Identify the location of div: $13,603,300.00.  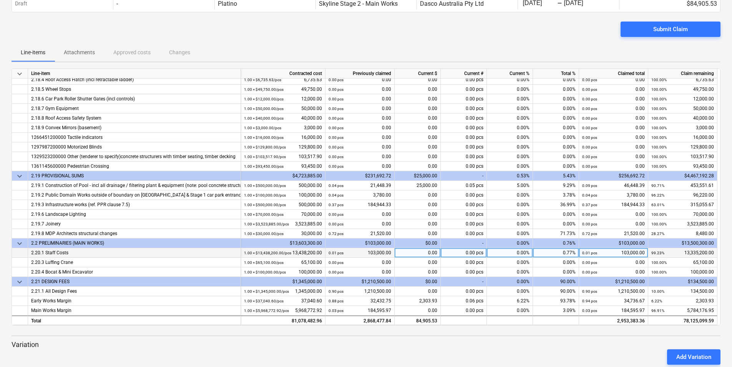
(283, 243).